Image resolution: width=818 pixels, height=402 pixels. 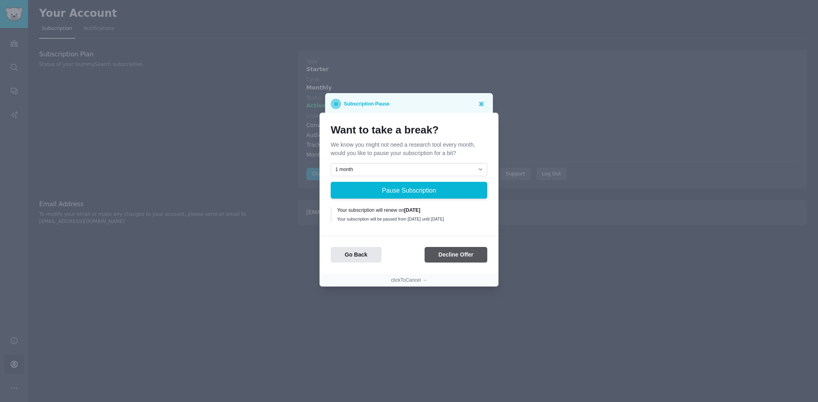 I want to click on button: Go Back, so click(x=356, y=254).